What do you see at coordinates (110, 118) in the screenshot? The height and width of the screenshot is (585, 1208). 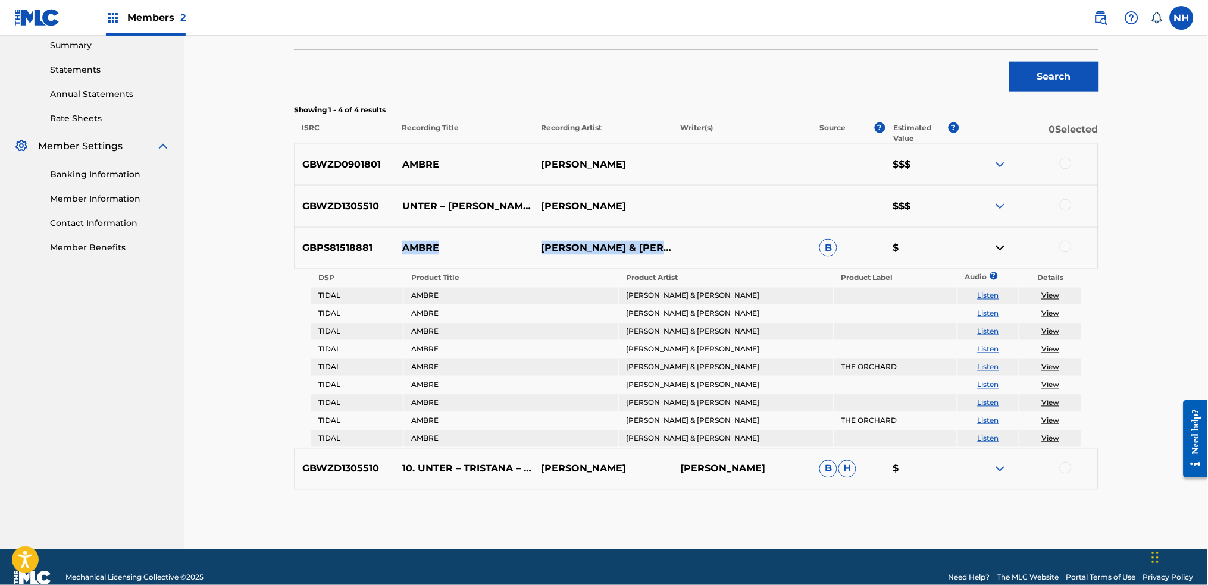 I see `a: Rate Sheets` at bounding box center [110, 118].